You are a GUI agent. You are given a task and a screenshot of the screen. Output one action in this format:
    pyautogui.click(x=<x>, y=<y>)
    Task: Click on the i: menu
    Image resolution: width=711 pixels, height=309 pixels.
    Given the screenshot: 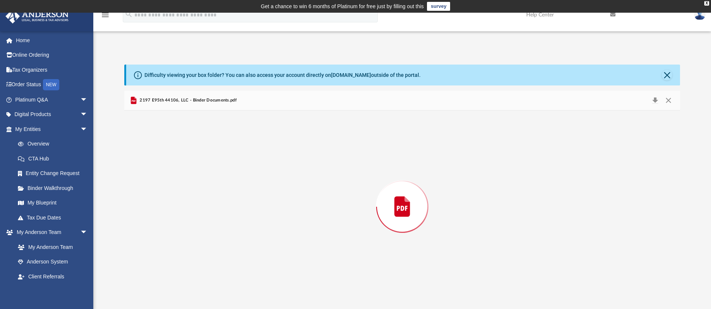 What is the action you would take?
    pyautogui.click(x=105, y=15)
    